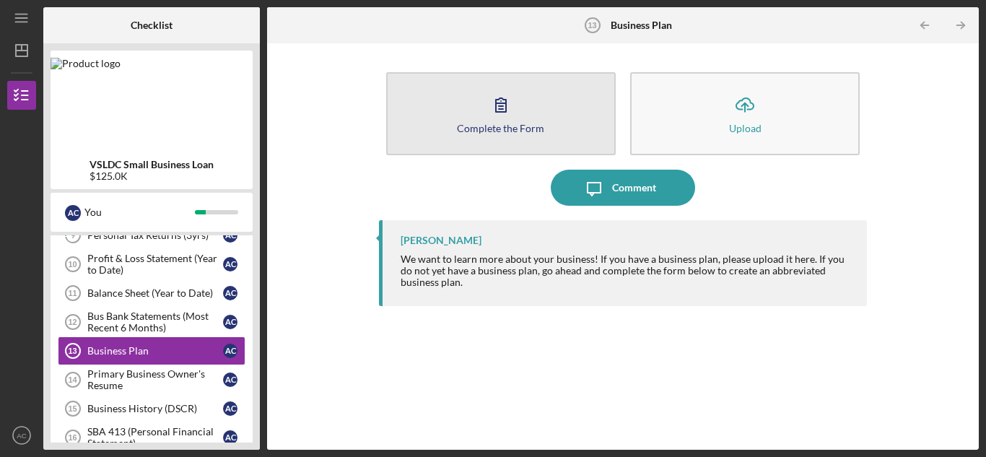  I want to click on button: AC, so click(22, 435).